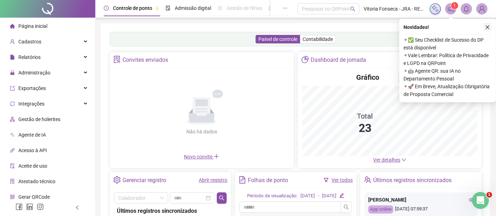 The height and width of the screenshot is (216, 496). What do you see at coordinates (448, 75) in the screenshot?
I see `span: ⚬ 🤖 Agente QR: sua IA no Departamento Pessoal` at bounding box center [448, 75].